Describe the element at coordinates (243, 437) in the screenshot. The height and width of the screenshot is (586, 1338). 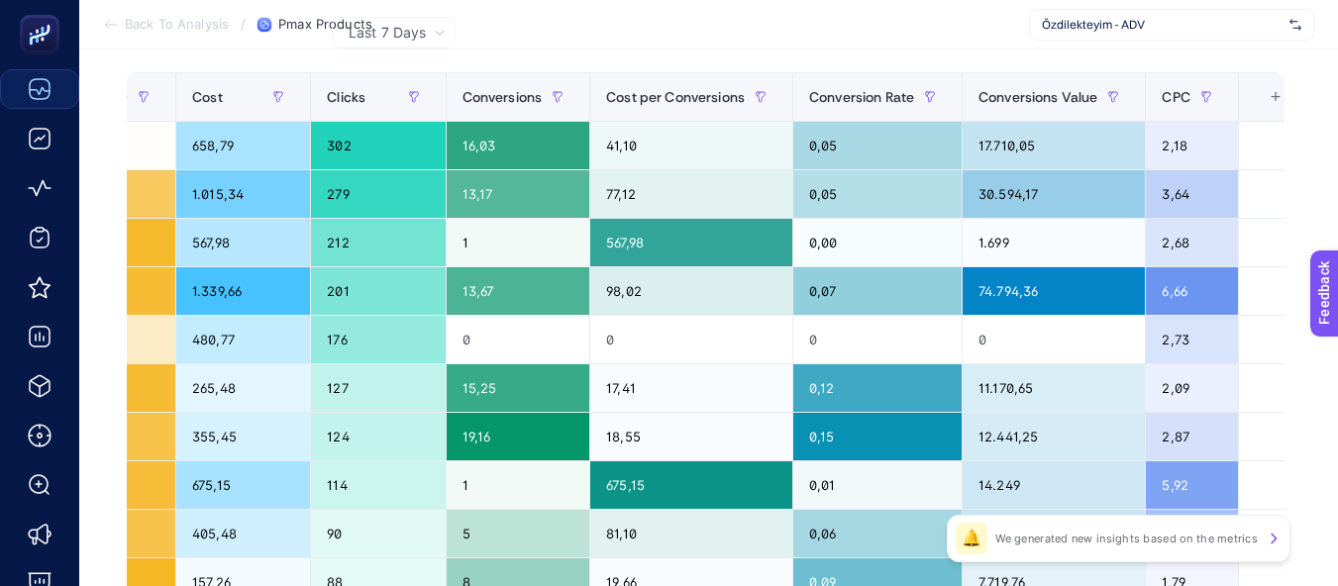
I see `div: 355,45` at that location.